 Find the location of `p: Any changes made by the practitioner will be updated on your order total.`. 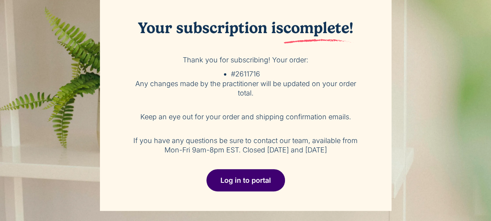

p: Any changes made by the practitioner will be updated on your order total. is located at coordinates (246, 88).